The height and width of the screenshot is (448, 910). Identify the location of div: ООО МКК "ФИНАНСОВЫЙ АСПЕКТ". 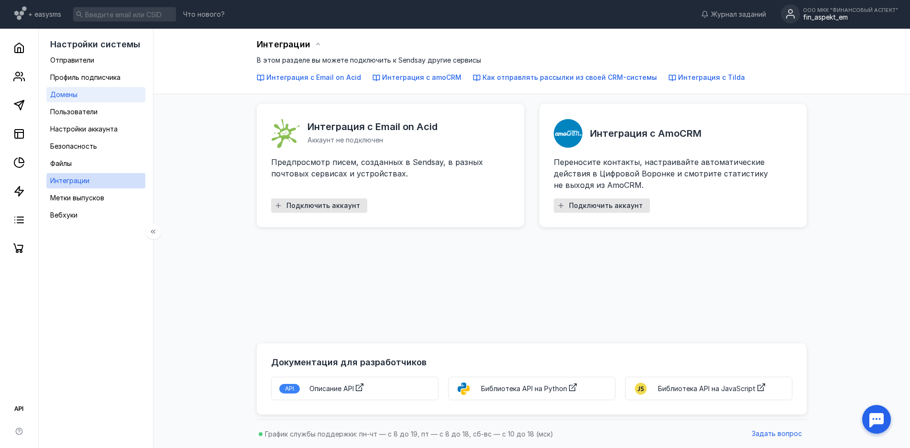
(850, 10).